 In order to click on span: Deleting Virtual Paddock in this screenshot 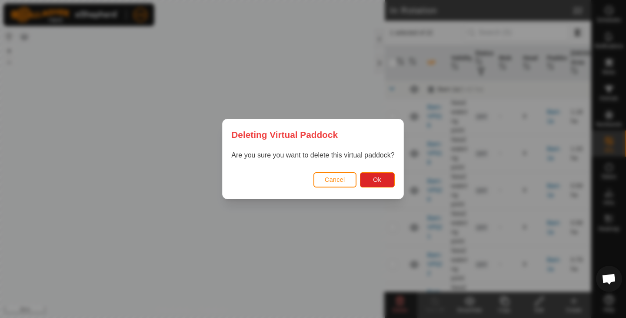, I will do `click(284, 134)`.